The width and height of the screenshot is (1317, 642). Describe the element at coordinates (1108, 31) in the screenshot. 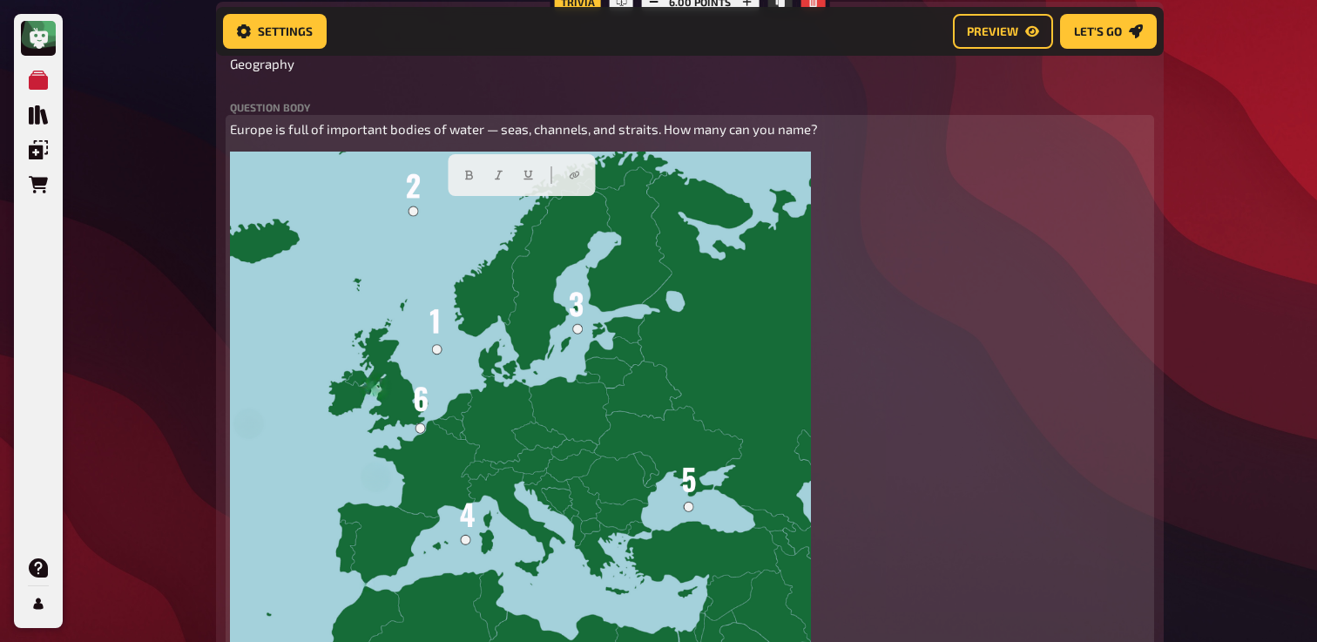

I see `a: Let's go` at that location.